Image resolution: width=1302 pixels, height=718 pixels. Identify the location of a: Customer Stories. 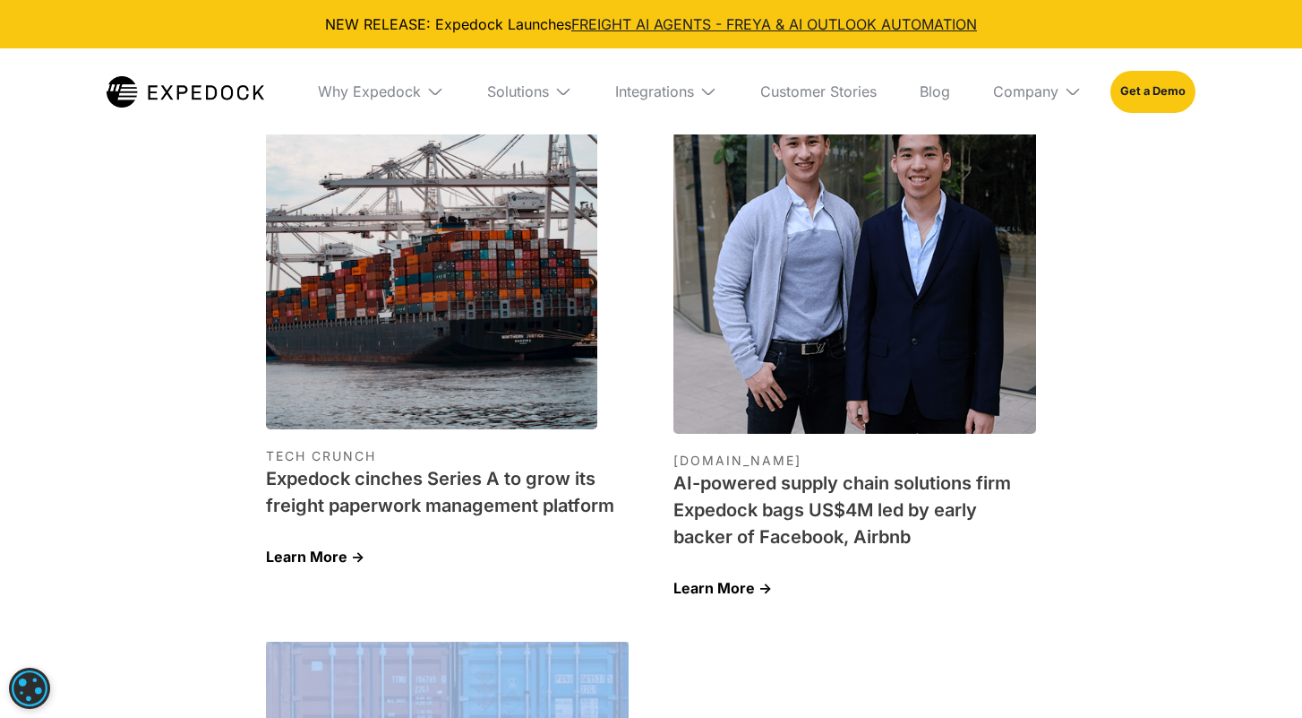
(819, 91).